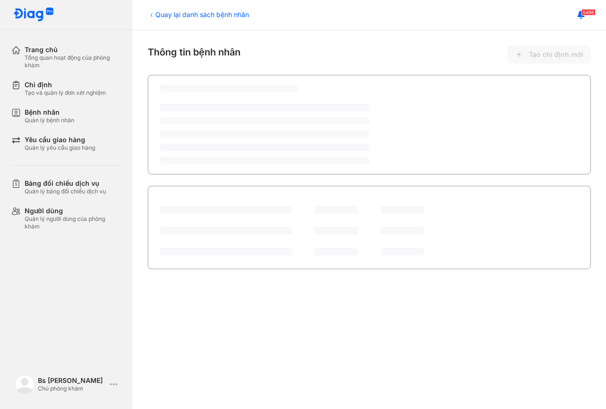 The image size is (606, 409). Describe the element at coordinates (549, 54) in the screenshot. I see `button: Tạo chỉ định mới` at that location.